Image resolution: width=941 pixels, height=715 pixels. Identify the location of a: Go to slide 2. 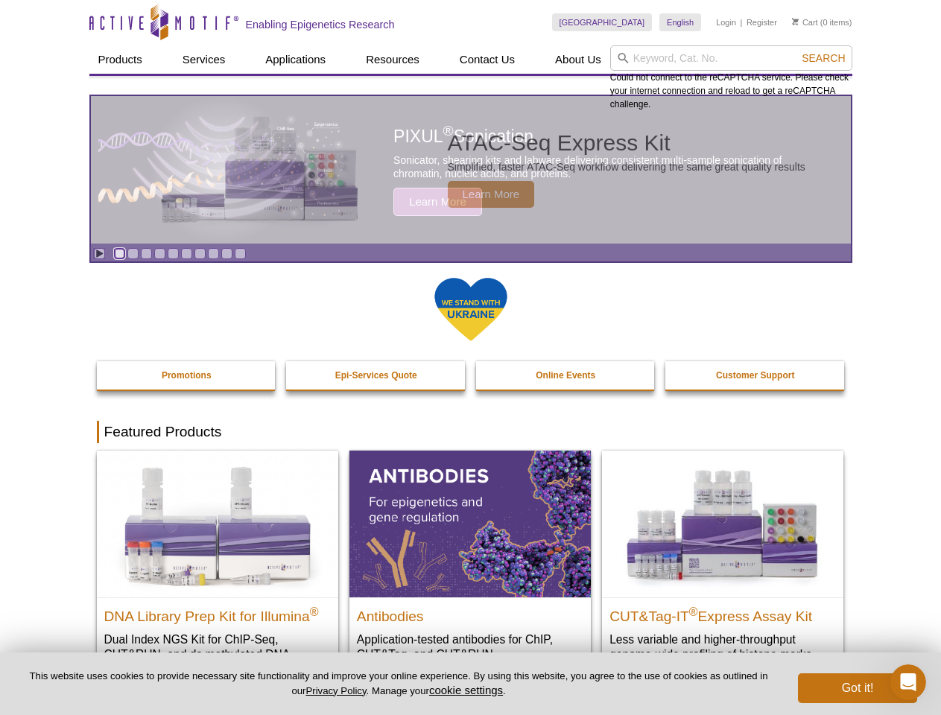
(133, 253).